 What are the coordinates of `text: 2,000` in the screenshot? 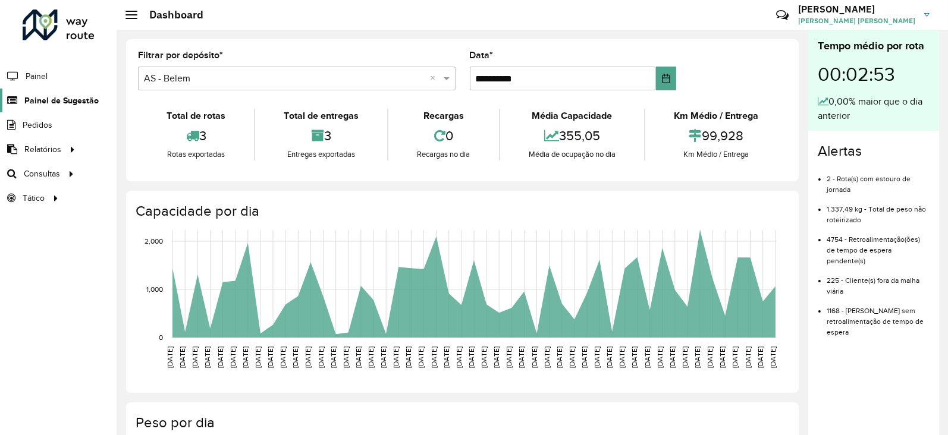 It's located at (153, 241).